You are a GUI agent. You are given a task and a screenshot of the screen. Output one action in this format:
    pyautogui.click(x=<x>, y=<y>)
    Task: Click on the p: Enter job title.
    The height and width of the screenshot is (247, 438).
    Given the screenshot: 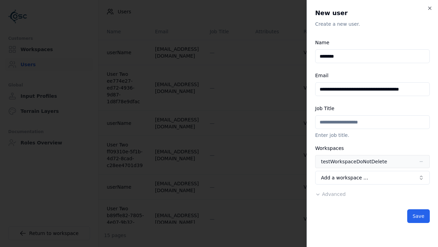 What is the action you would take?
    pyautogui.click(x=373, y=135)
    